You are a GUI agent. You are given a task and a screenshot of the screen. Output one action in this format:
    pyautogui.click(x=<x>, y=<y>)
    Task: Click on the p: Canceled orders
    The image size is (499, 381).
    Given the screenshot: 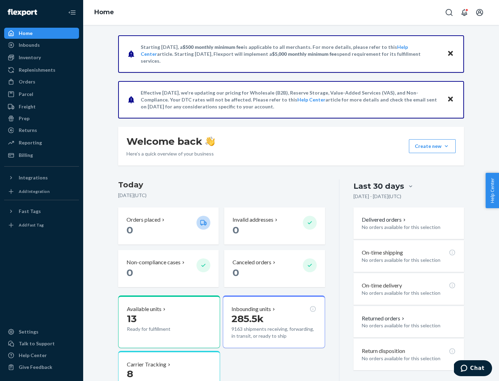 What is the action you would take?
    pyautogui.click(x=252, y=262)
    